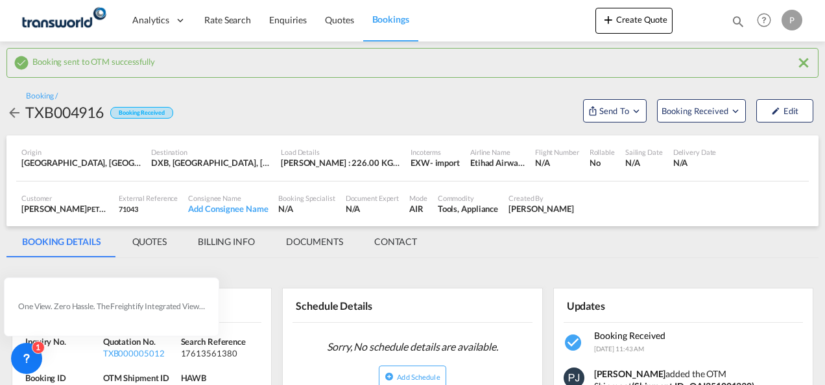 This screenshot has height=385, width=825. What do you see at coordinates (738, 21) in the screenshot?
I see `md-icon: icon-magnify` at bounding box center [738, 21].